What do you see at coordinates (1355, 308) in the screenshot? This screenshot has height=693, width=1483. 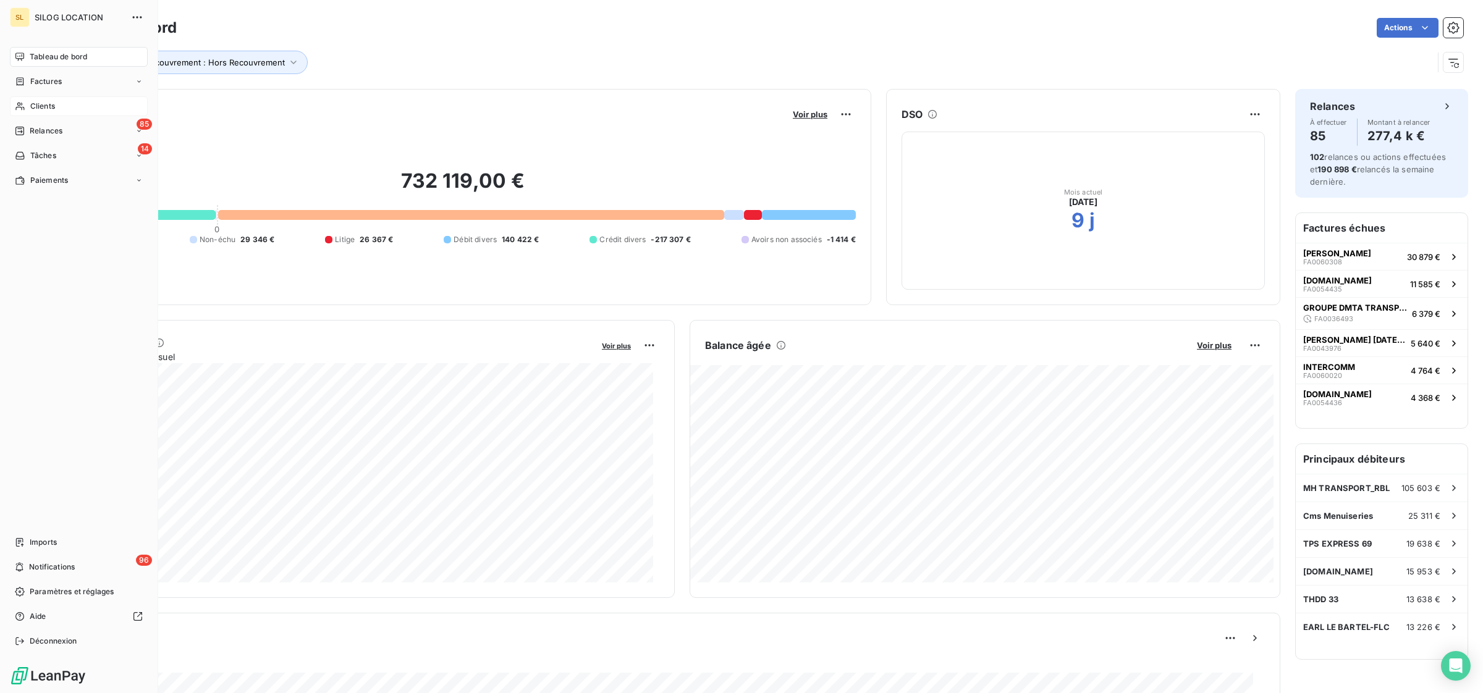 I see `span: GROUPE DMTA TRANSPORTS` at bounding box center [1355, 308].